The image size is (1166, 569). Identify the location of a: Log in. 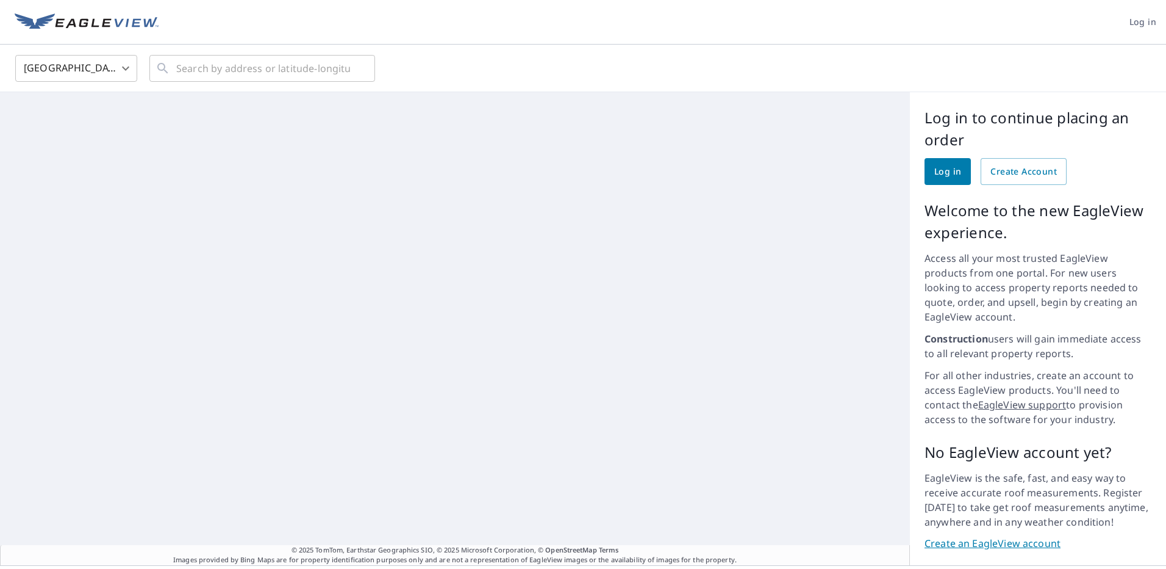
(948, 171).